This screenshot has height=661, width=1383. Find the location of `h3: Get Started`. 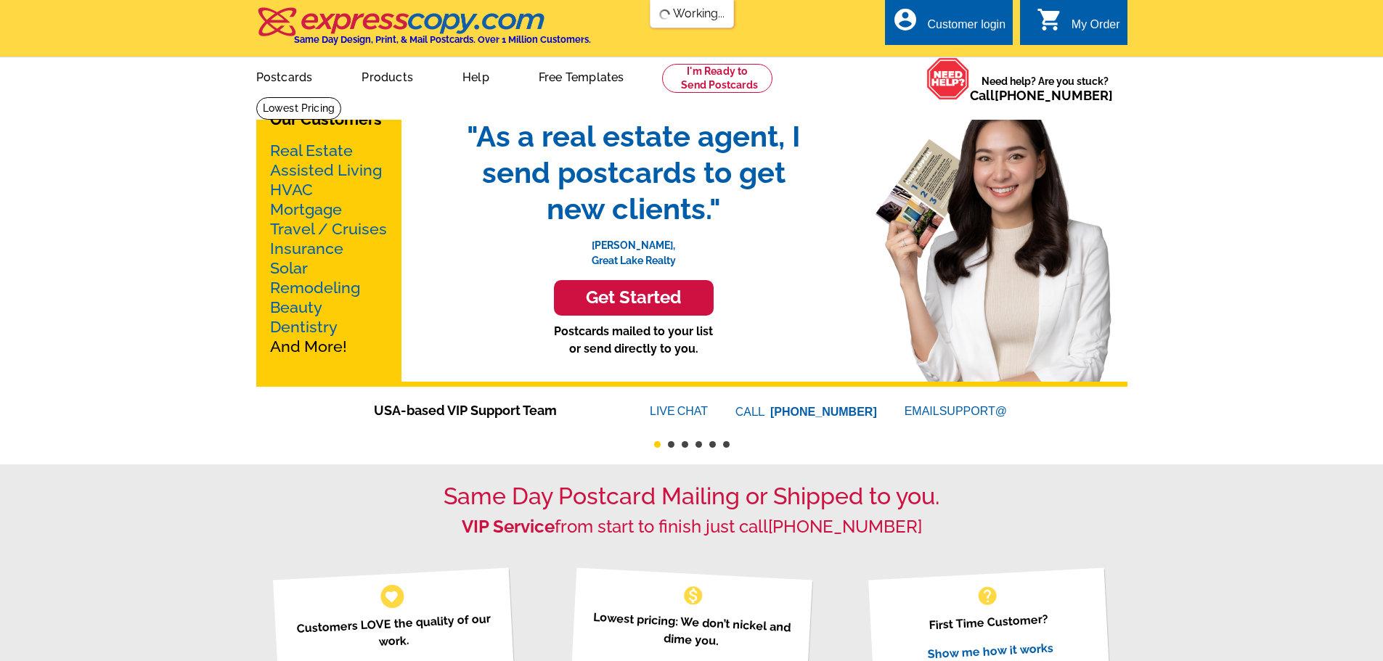

h3: Get Started is located at coordinates (634, 298).